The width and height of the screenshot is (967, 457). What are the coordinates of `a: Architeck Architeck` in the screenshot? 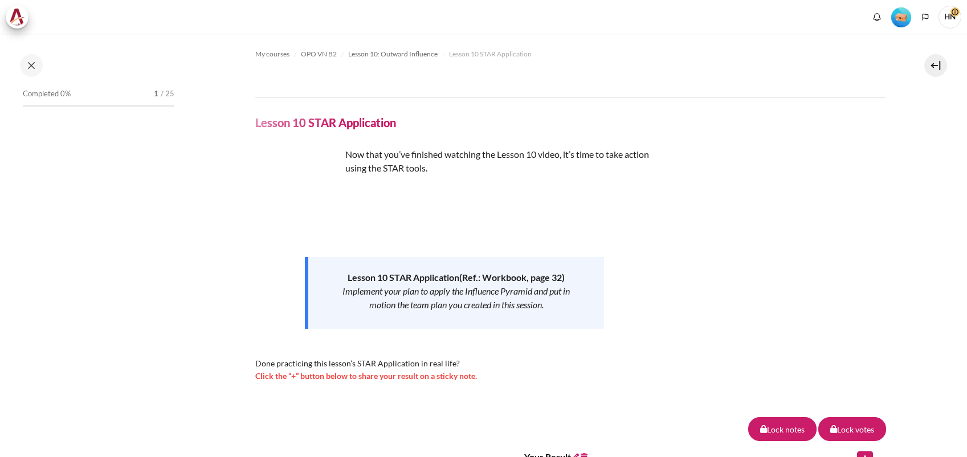 It's located at (20, 17).